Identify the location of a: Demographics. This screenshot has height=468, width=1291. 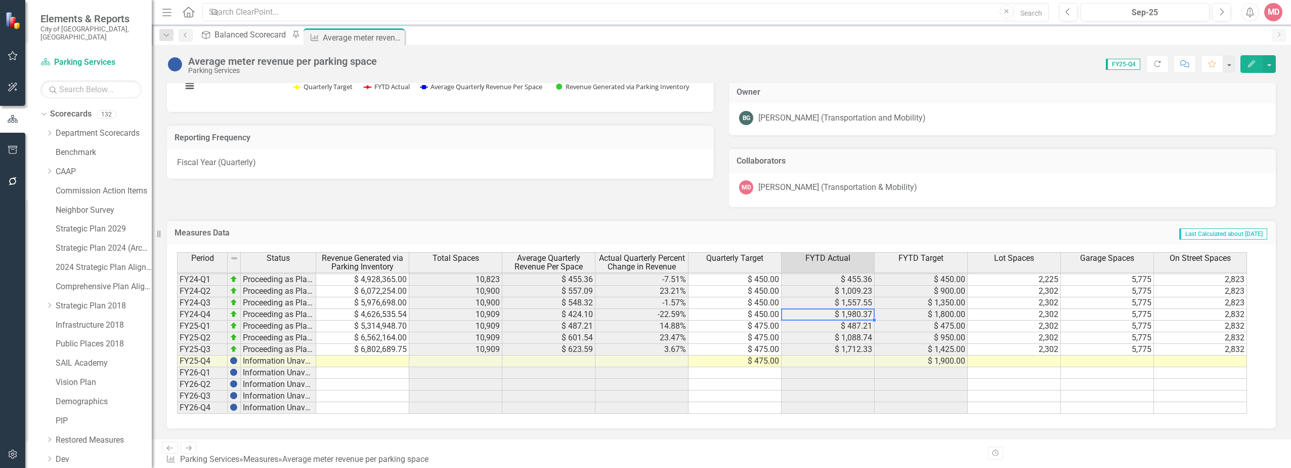
(104, 401).